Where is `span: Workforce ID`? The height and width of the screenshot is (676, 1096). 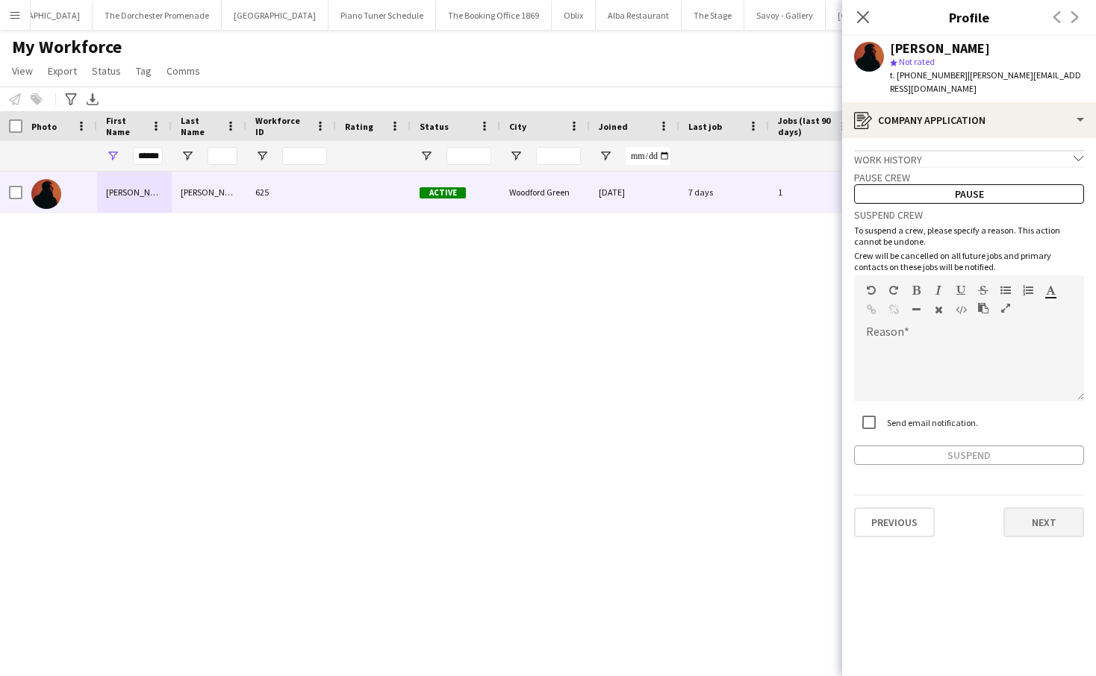 span: Workforce ID is located at coordinates (282, 126).